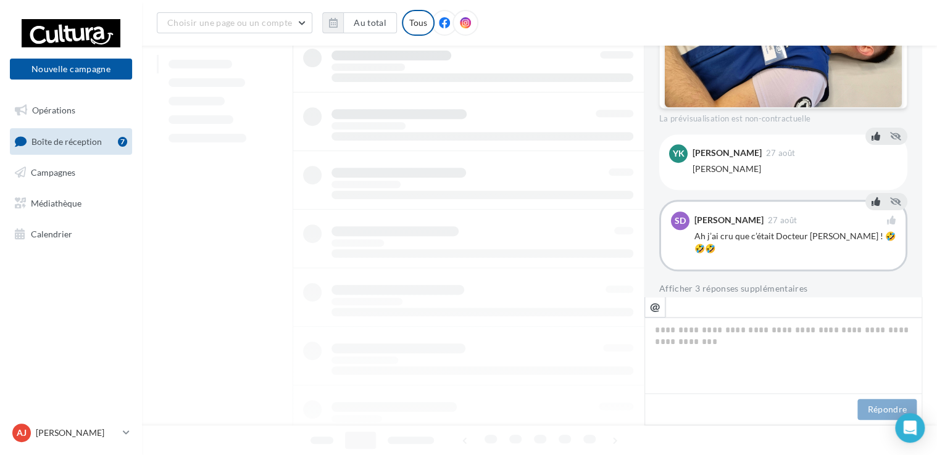 This screenshot has width=937, height=455. What do you see at coordinates (67, 141) in the screenshot?
I see `span: Boîte de réception` at bounding box center [67, 141].